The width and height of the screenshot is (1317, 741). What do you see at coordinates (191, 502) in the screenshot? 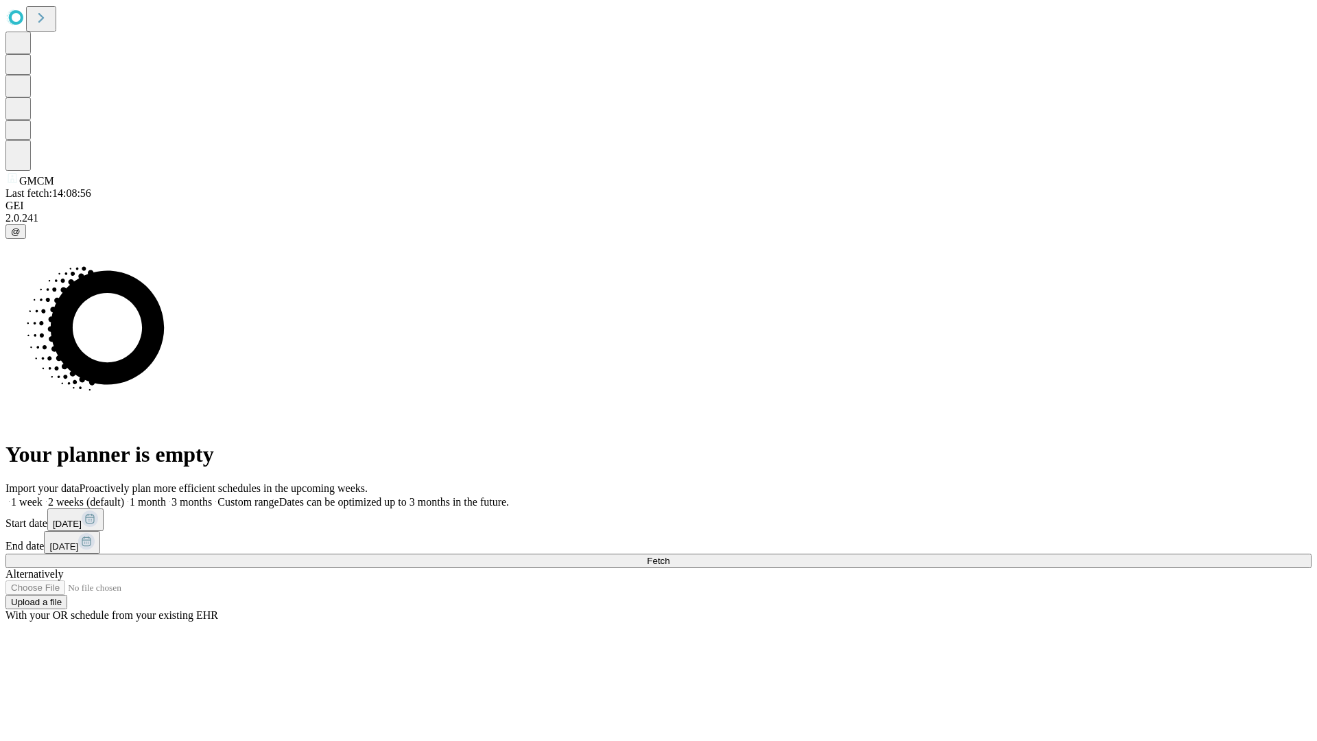
I see `span: 3 months` at bounding box center [191, 502].